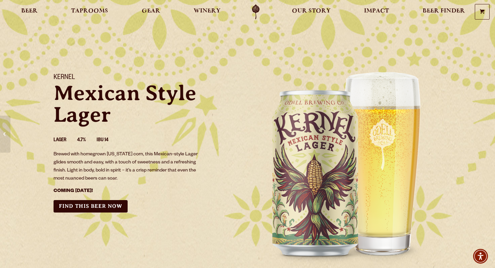 The width and height of the screenshot is (495, 268). What do you see at coordinates (90, 12) in the screenshot?
I see `a: Taprooms` at bounding box center [90, 12].